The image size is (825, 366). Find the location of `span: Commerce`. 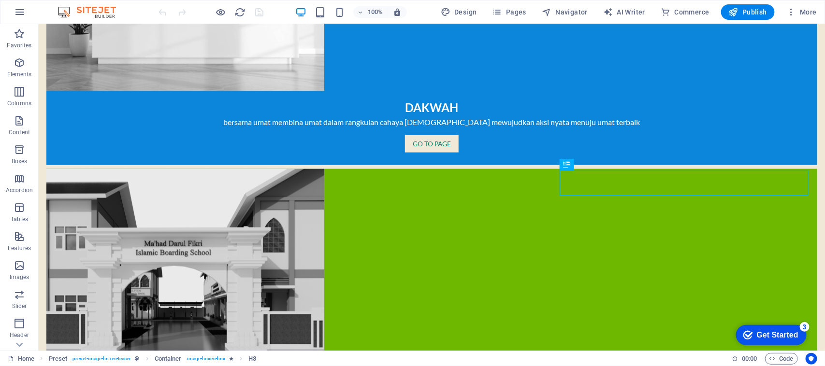

span: Commerce is located at coordinates (685, 12).